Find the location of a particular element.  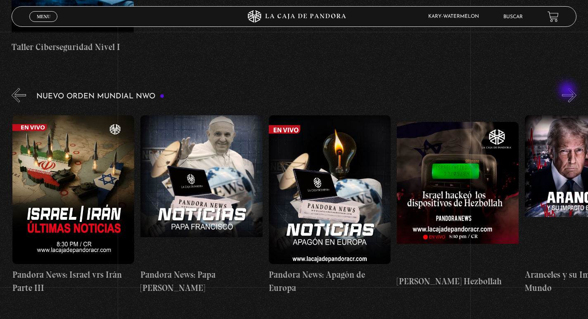

h3: Nuevo Orden Mundial NWO is located at coordinates (100, 96).